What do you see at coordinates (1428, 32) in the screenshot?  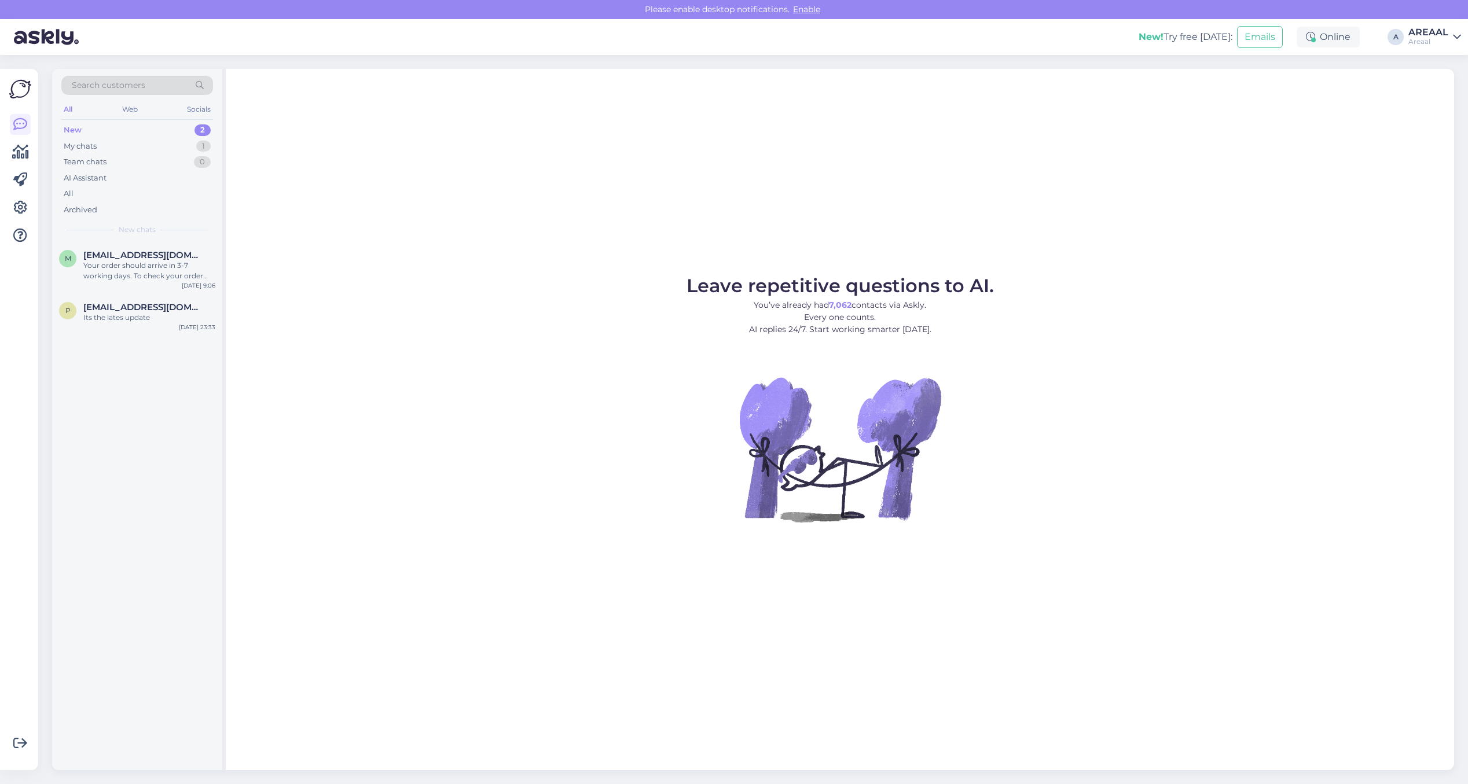 I see `div: AREAAL` at bounding box center [1428, 32].